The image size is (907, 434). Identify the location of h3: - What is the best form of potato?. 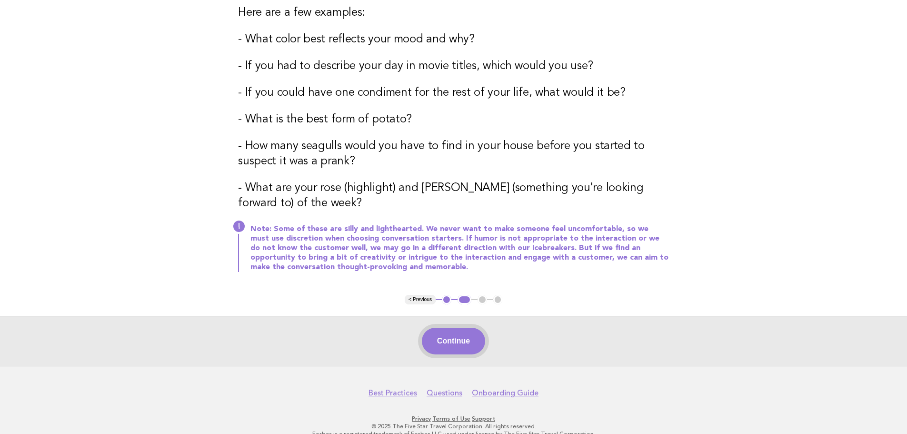
(453, 119).